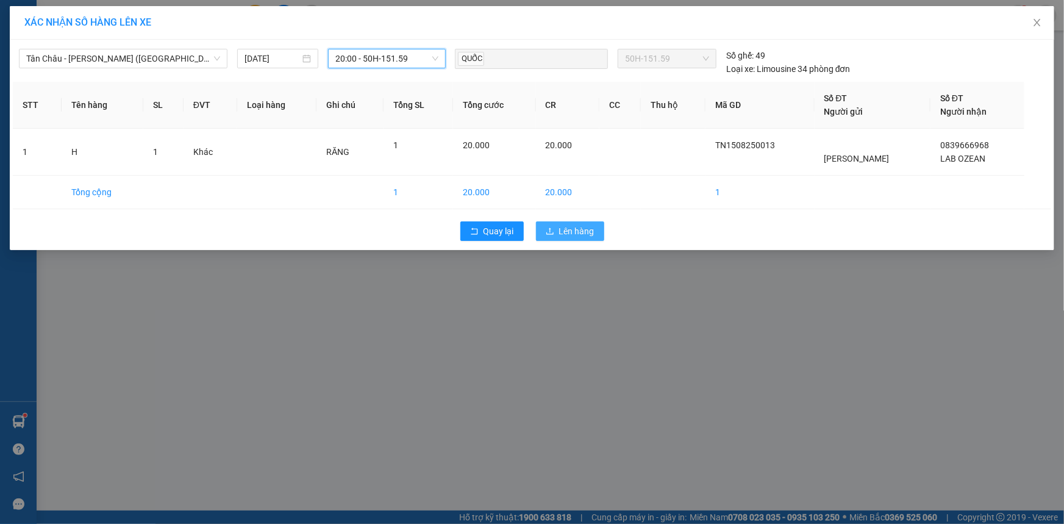 The height and width of the screenshot is (524, 1064). I want to click on button: rollbackQuay lại, so click(492, 231).